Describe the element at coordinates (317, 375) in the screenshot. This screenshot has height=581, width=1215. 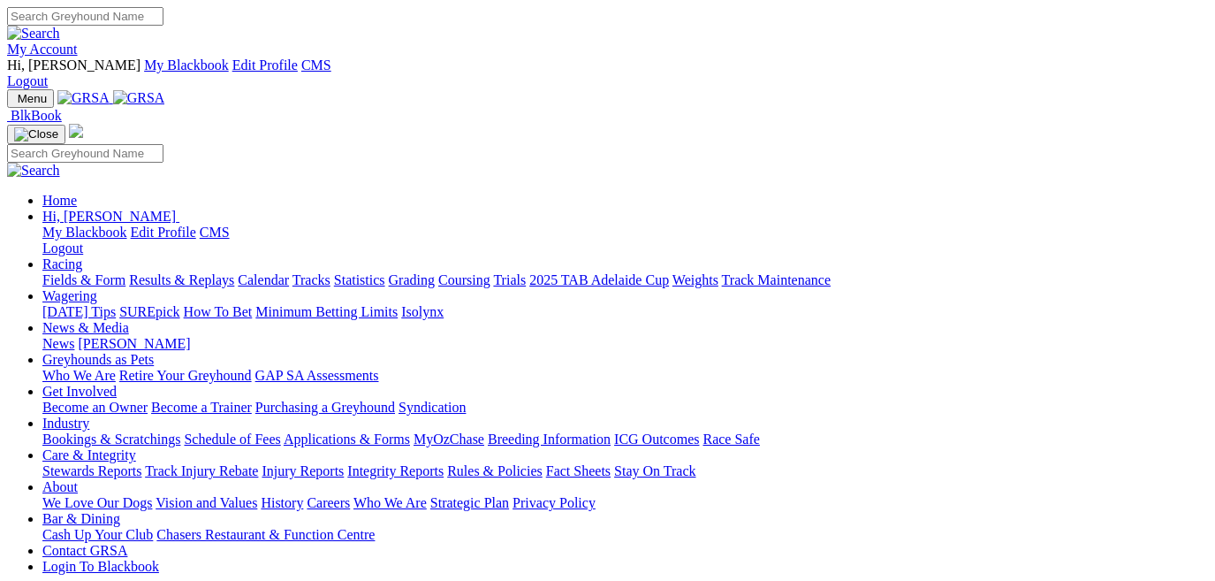
I see `a: GAP SA Assessments` at that location.